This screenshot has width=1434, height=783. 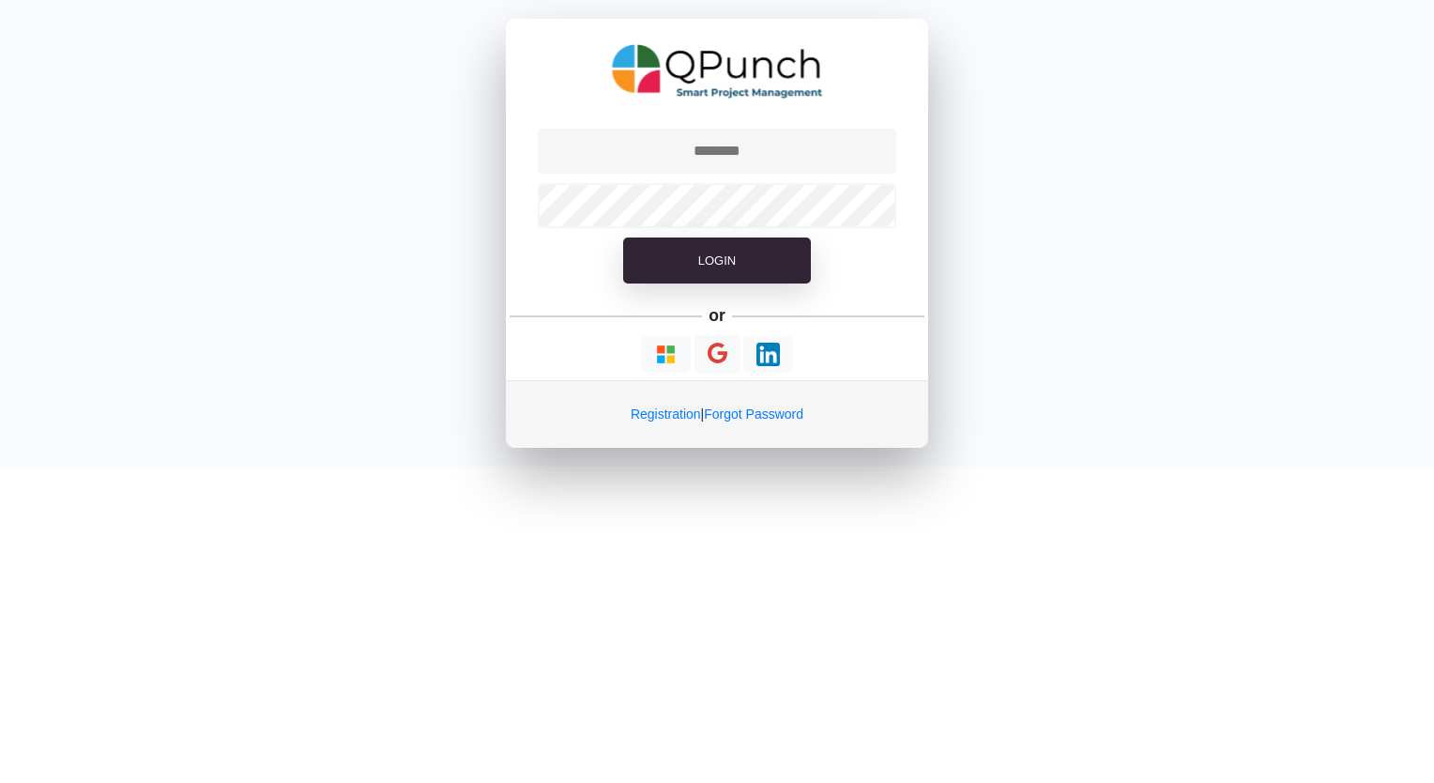 I want to click on span: Login, so click(x=717, y=260).